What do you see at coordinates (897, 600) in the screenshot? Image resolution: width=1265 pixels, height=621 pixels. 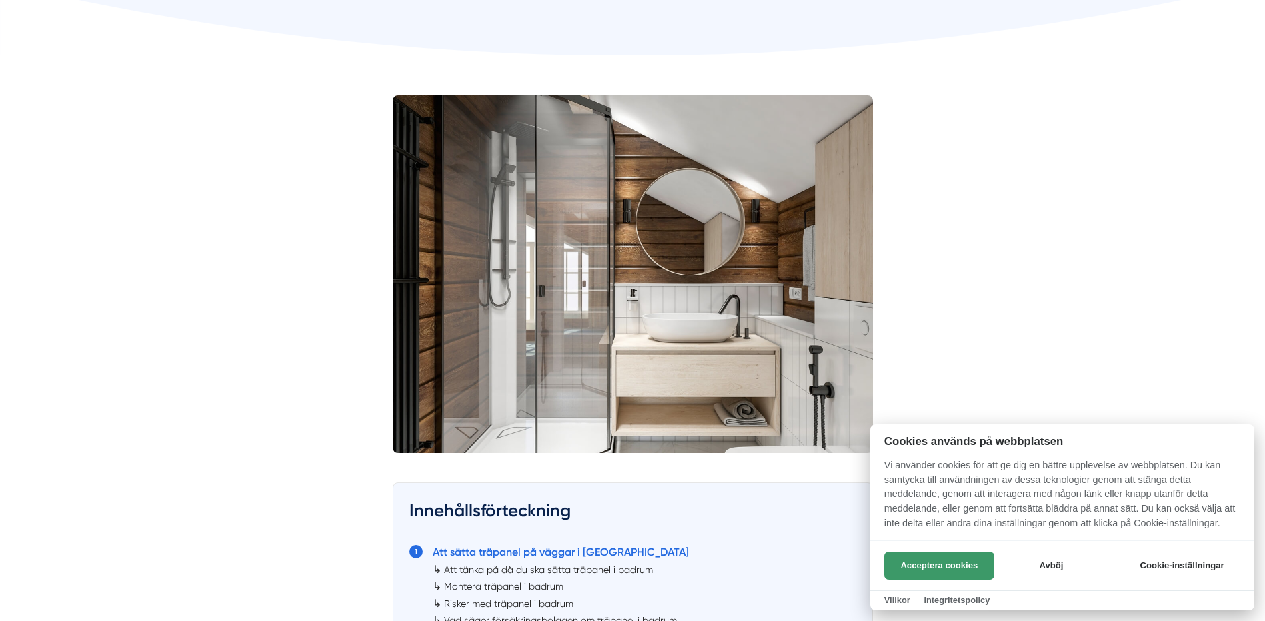 I see `a: Villkor` at bounding box center [897, 600].